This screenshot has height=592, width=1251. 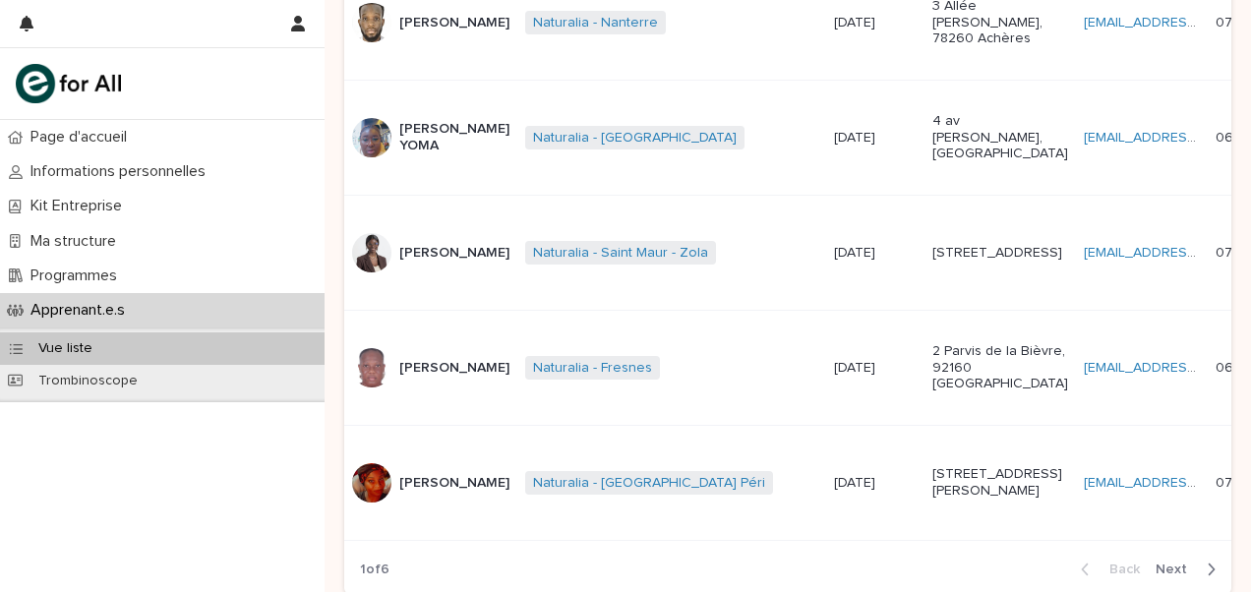 What do you see at coordinates (77, 241) in the screenshot?
I see `p: Ma structure` at bounding box center [77, 241].